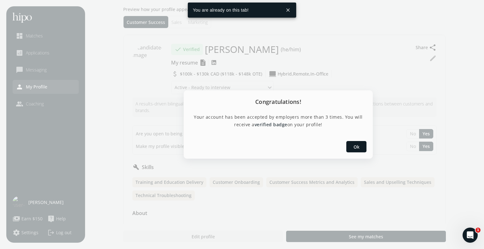  Describe the element at coordinates (278, 121) in the screenshot. I see `p: Your account has been accepted by employers more than 3 times. You will receive a on your profile!` at that location.